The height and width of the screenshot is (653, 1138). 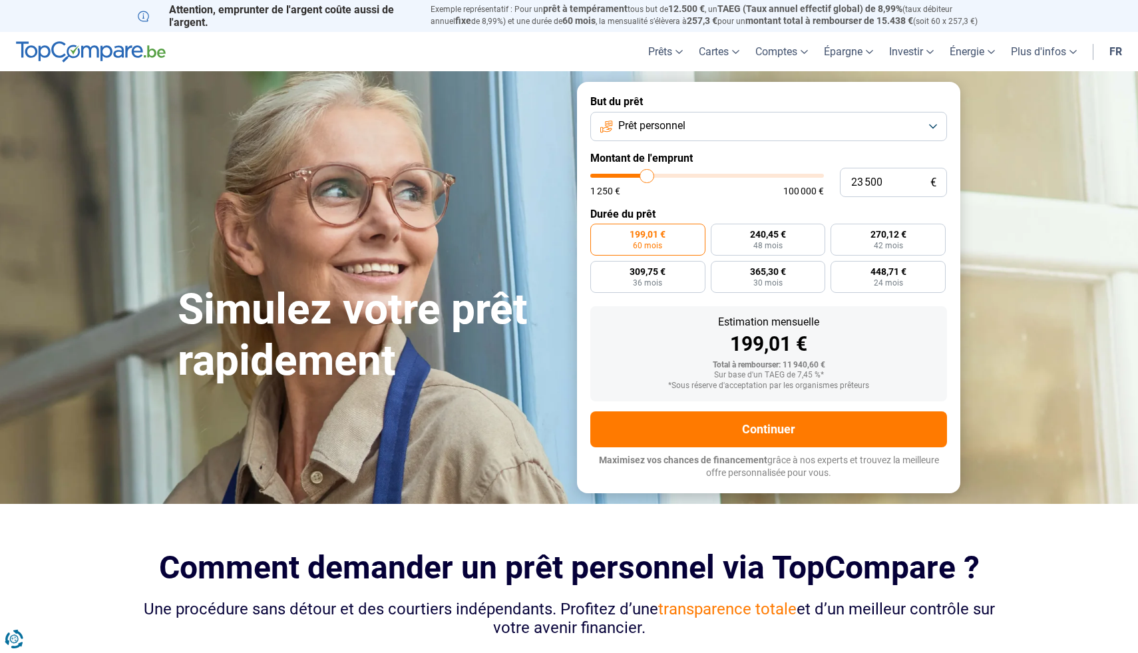 What do you see at coordinates (569, 567) in the screenshot?
I see `h2: Comment demander un prêt personnel via TopCompare ?` at bounding box center [569, 567].